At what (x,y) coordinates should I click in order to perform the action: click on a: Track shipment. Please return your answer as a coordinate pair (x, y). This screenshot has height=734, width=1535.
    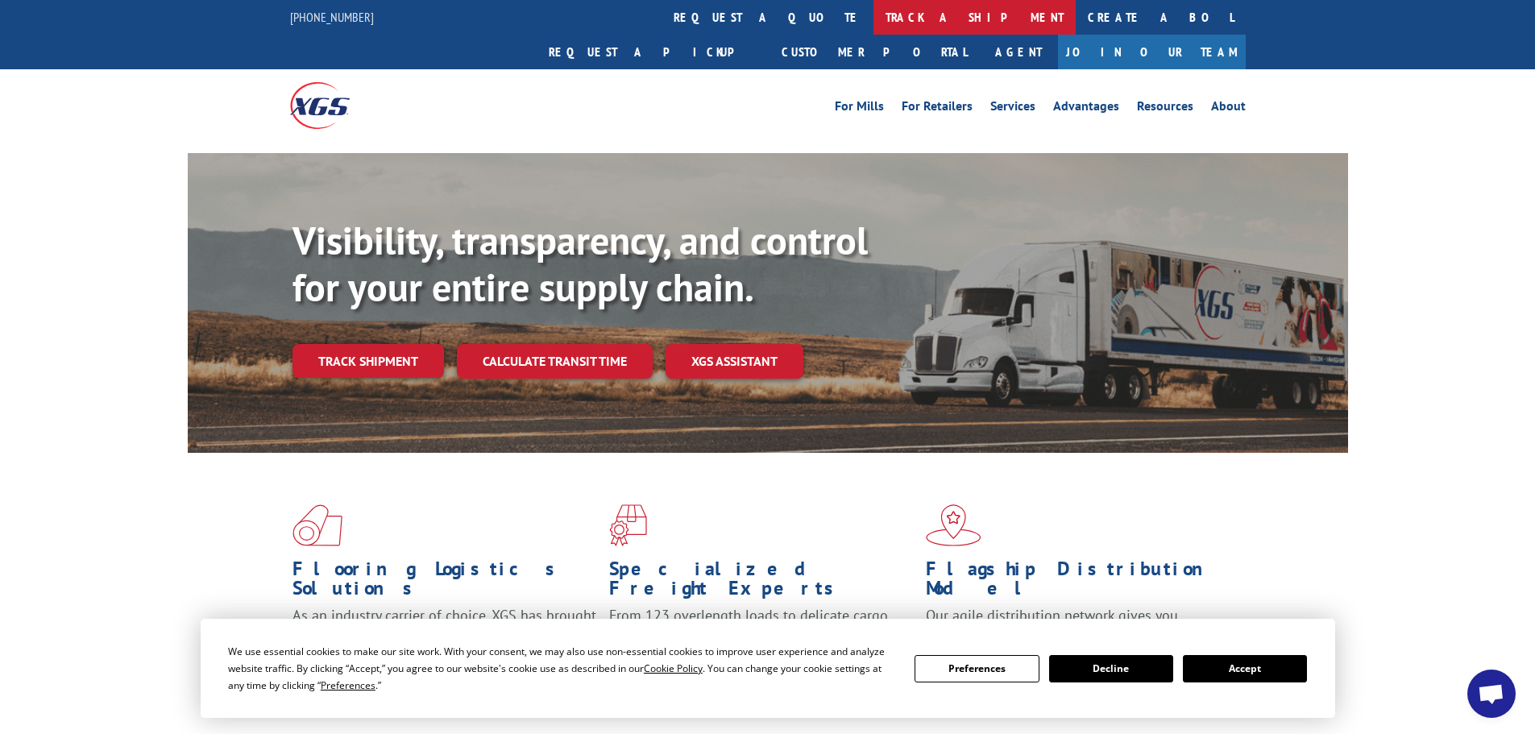
    Looking at the image, I should click on (368, 361).